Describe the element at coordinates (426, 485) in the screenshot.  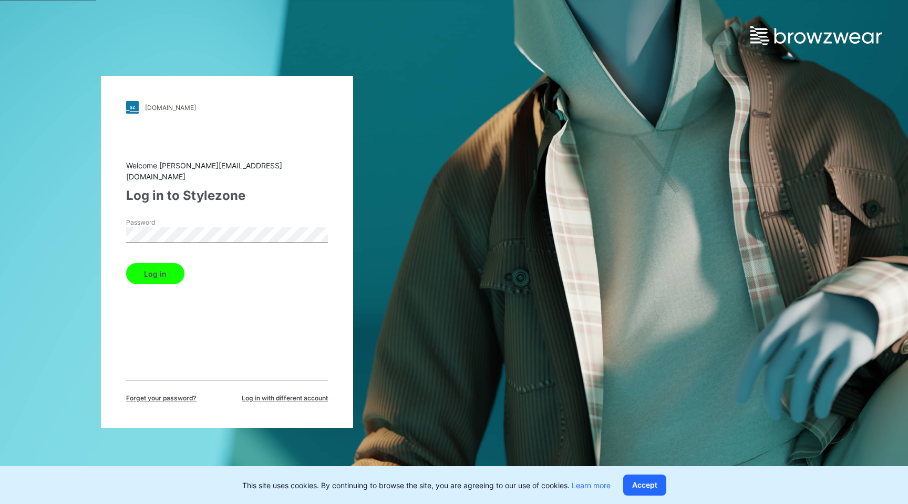
I see `p: This site uses cookies. By continuing to browse the site, you are agreeing to our use of cookies.` at that location.